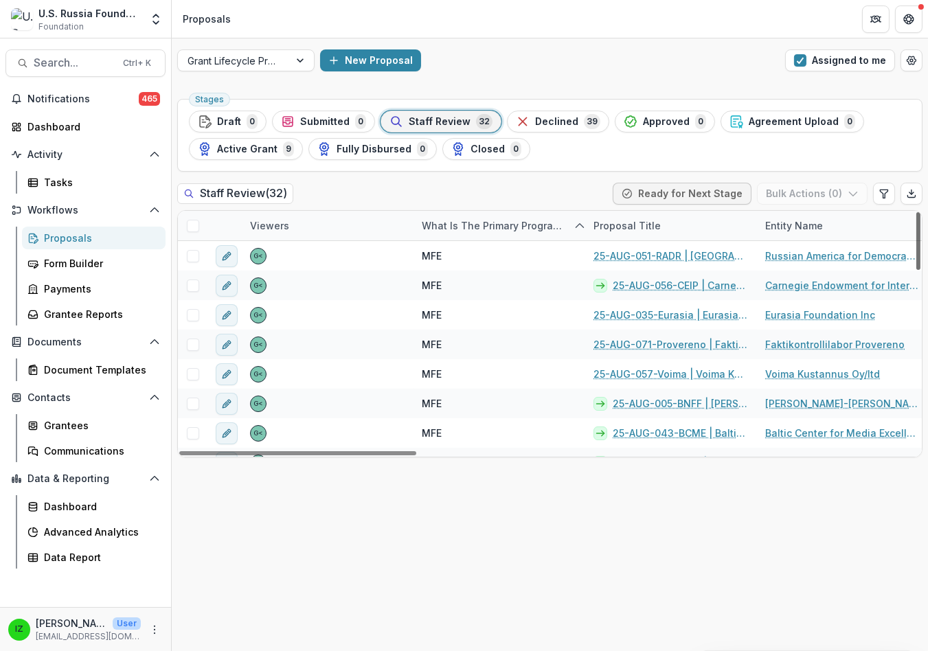 This screenshot has height=651, width=928. What do you see at coordinates (99, 506) in the screenshot?
I see `div: Dashboard` at bounding box center [99, 506].